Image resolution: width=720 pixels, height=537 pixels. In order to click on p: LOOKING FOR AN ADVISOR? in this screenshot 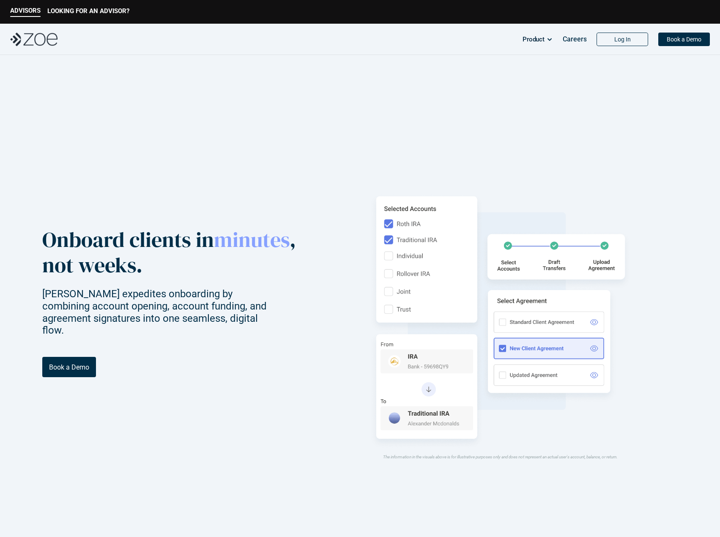, I will do `click(88, 11)`.